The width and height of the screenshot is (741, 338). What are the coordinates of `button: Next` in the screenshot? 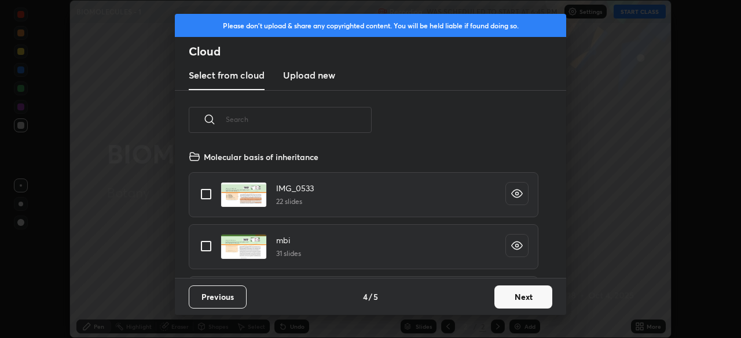 It's located at (523, 297).